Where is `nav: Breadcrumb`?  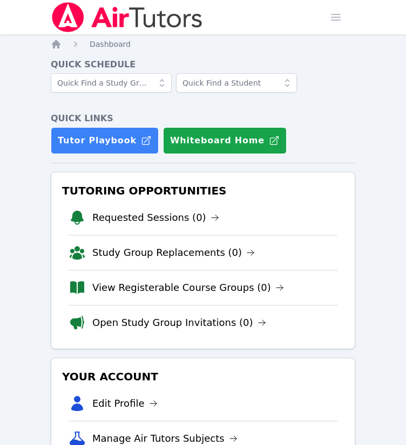 nav: Breadcrumb is located at coordinates (203, 44).